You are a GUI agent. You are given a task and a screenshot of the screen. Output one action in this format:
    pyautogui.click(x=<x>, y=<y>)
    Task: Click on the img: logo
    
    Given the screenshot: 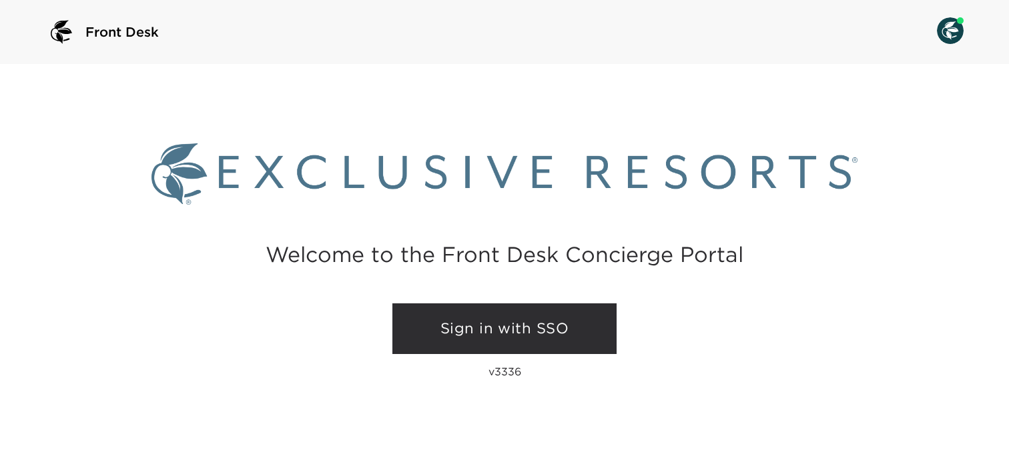 What is the action you would take?
    pyautogui.click(x=61, y=32)
    